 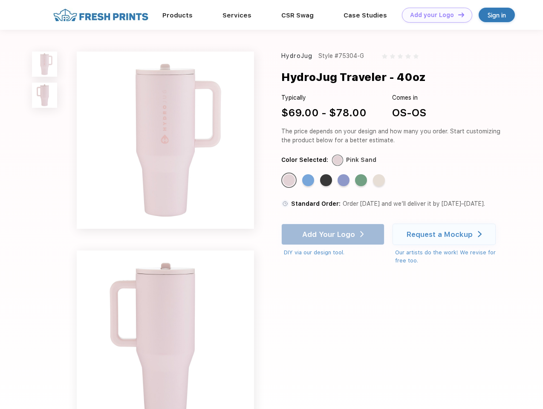 What do you see at coordinates (462, 15) in the screenshot?
I see `img: DT` at bounding box center [462, 15].